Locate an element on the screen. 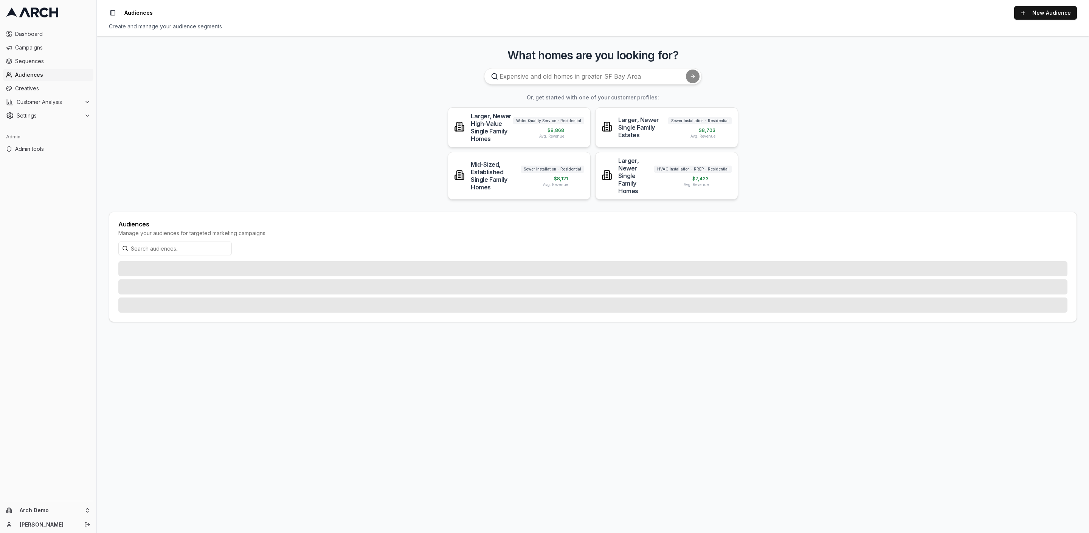  div: Manage your audiences for targeted marketing campaigns is located at coordinates (593, 233).